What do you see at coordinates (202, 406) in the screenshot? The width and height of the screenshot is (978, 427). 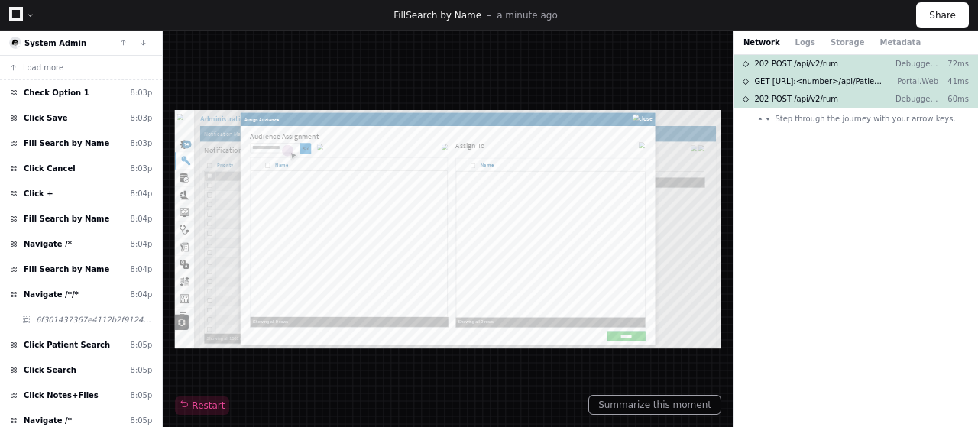 I see `button: Restart` at bounding box center [202, 406].